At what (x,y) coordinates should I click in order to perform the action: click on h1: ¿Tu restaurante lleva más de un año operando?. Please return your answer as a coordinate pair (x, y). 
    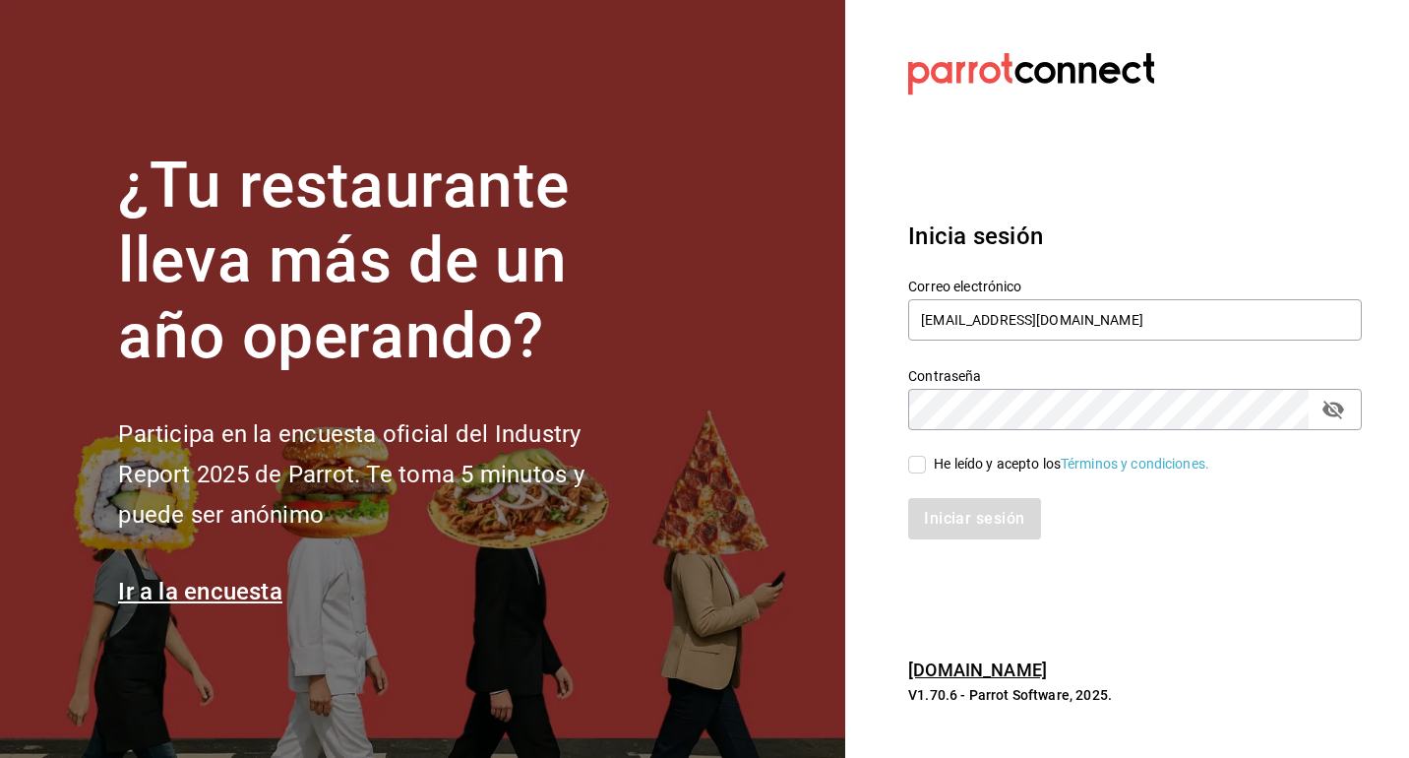
    Looking at the image, I should click on (384, 262).